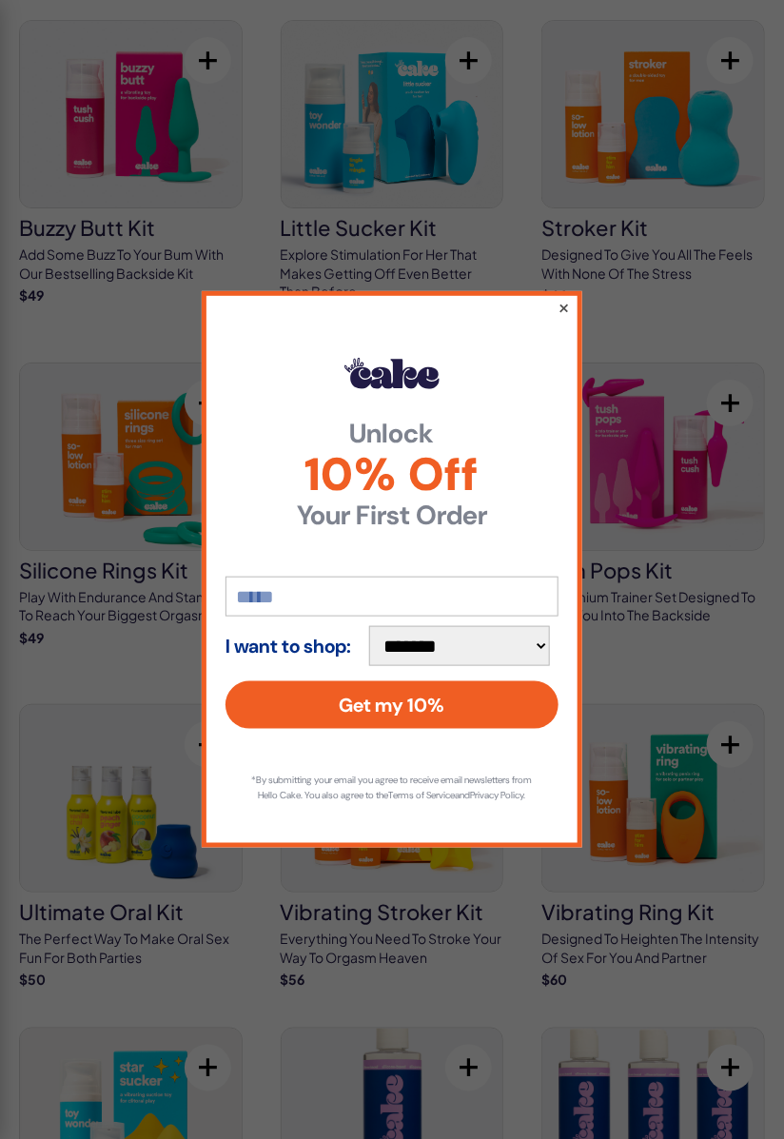 The image size is (784, 1139). I want to click on strong: Unlock, so click(392, 434).